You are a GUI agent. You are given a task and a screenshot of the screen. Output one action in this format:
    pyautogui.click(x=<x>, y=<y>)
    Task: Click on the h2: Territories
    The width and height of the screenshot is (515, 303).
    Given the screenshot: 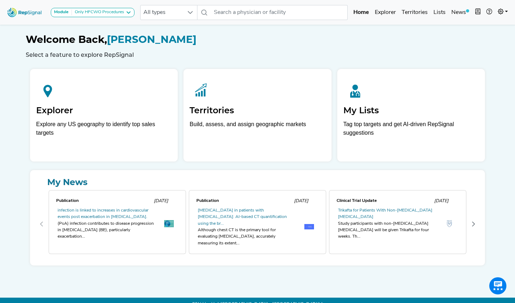 What is the action you would take?
    pyautogui.click(x=257, y=110)
    